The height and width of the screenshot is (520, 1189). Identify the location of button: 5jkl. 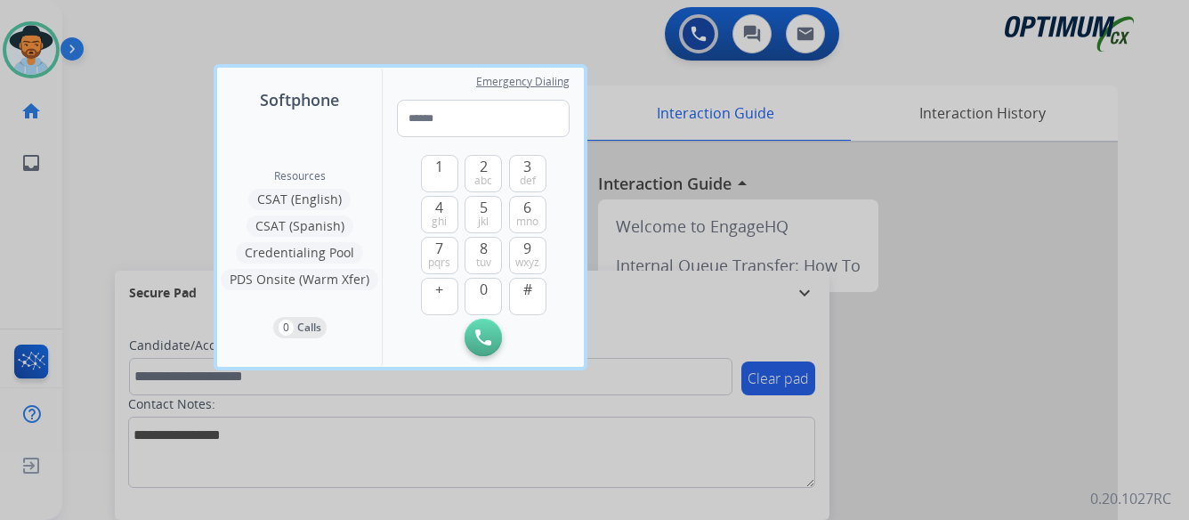
(483, 215).